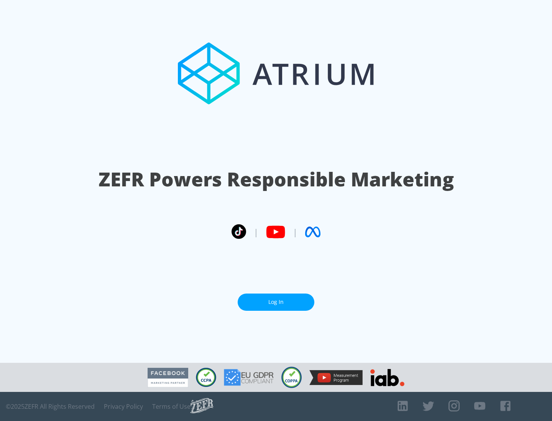 The height and width of the screenshot is (421, 552). What do you see at coordinates (206, 378) in the screenshot?
I see `img: CCPA Compliant` at bounding box center [206, 378].